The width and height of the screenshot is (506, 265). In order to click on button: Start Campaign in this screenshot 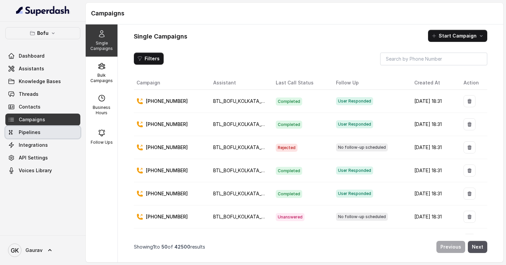, I will do `click(457, 36)`.